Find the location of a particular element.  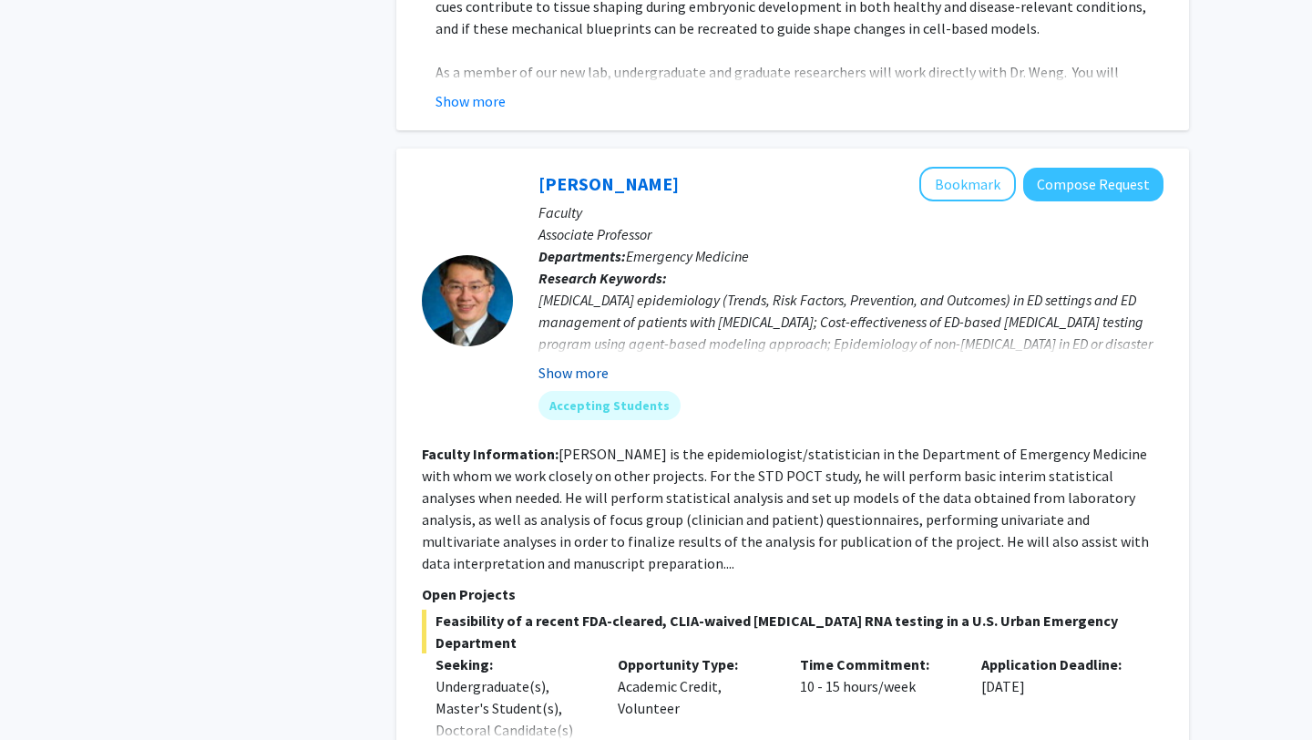

p: Associate Professor is located at coordinates (851, 234).